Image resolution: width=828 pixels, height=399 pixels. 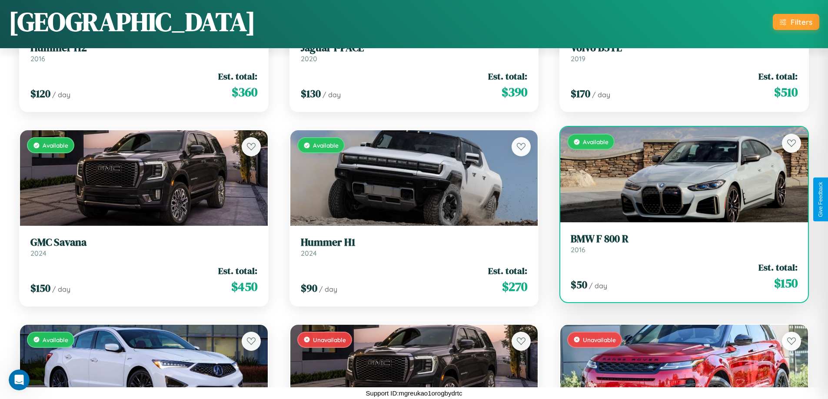 I want to click on a: Hummer H22016, so click(x=144, y=52).